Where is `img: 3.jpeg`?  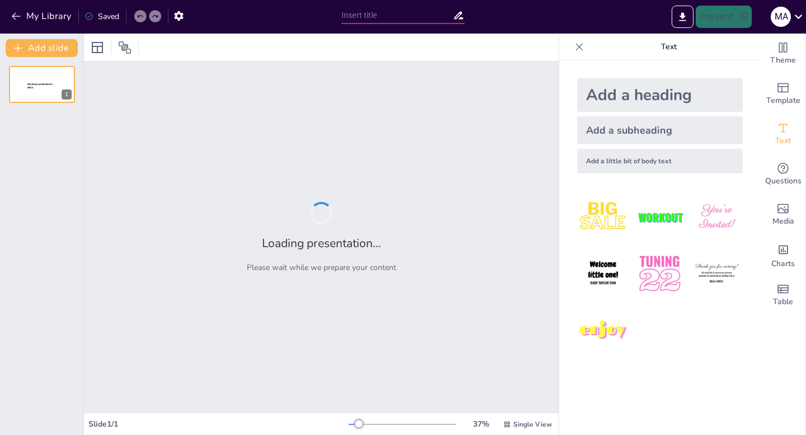 img: 3.jpeg is located at coordinates (716, 217).